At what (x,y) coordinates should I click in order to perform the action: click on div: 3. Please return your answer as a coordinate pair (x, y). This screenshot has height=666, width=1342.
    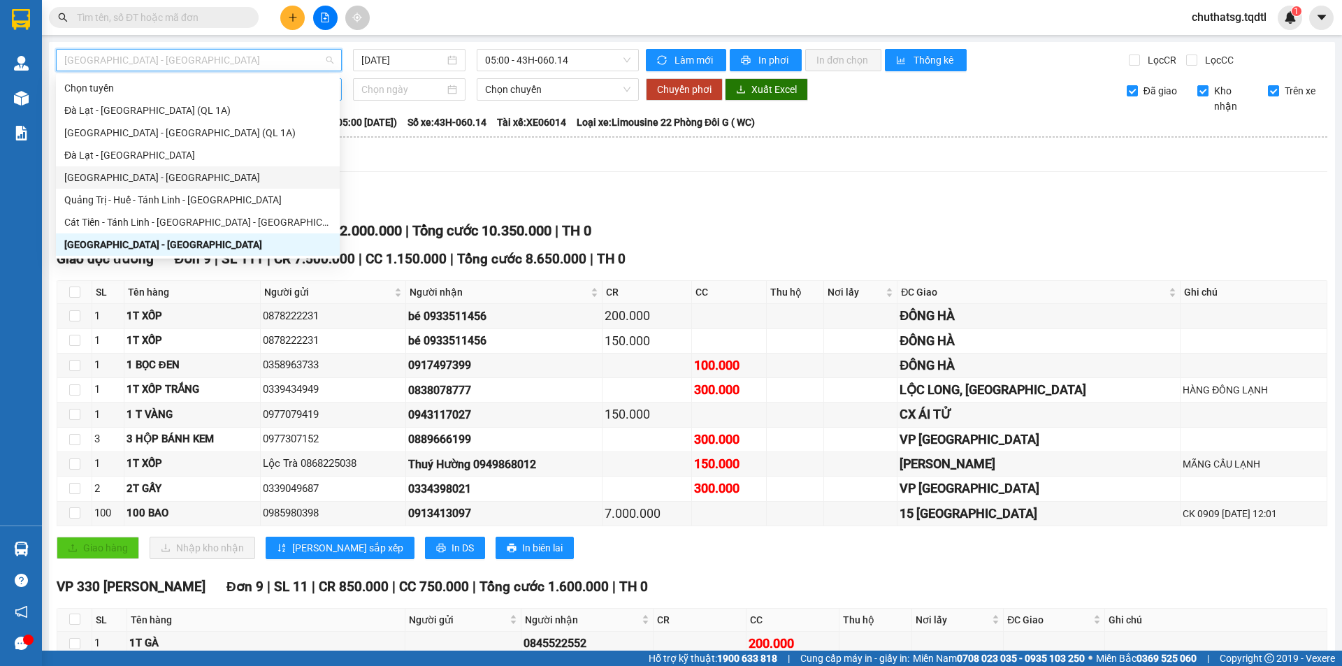
    Looking at the image, I should click on (108, 440).